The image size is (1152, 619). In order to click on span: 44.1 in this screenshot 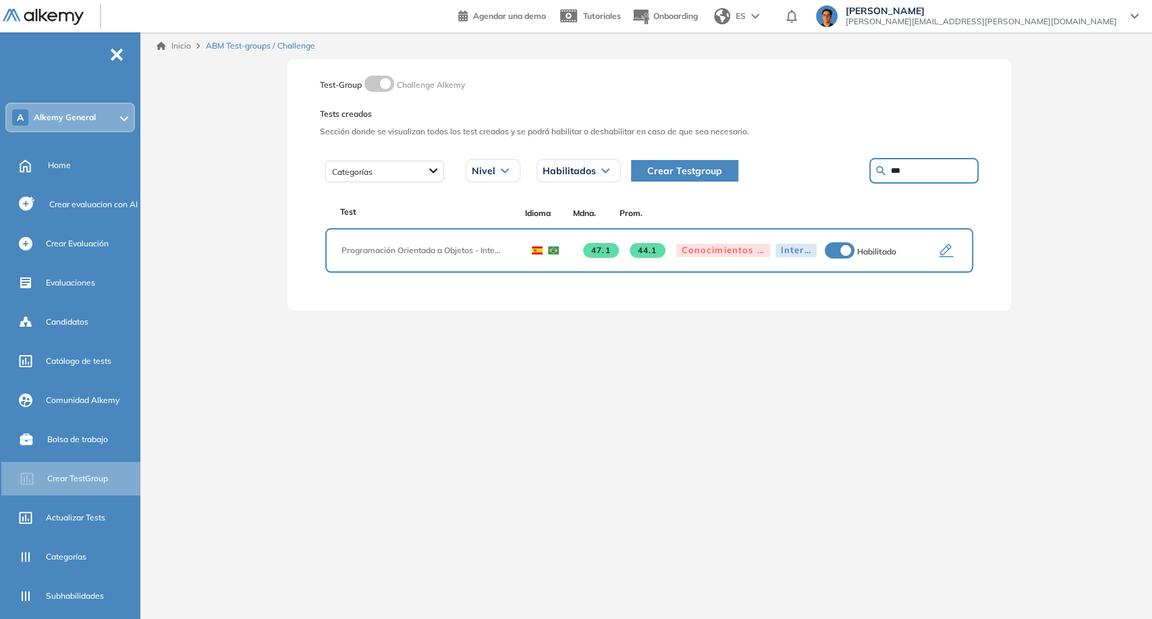, I will do `click(647, 250)`.